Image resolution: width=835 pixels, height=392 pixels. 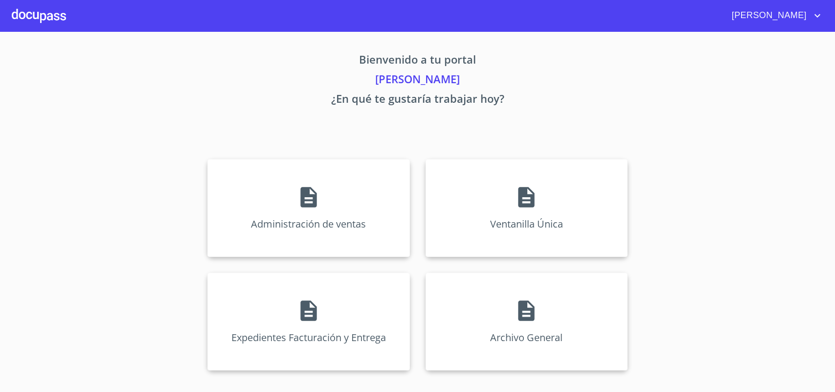 I want to click on button: account of current user, so click(x=774, y=16).